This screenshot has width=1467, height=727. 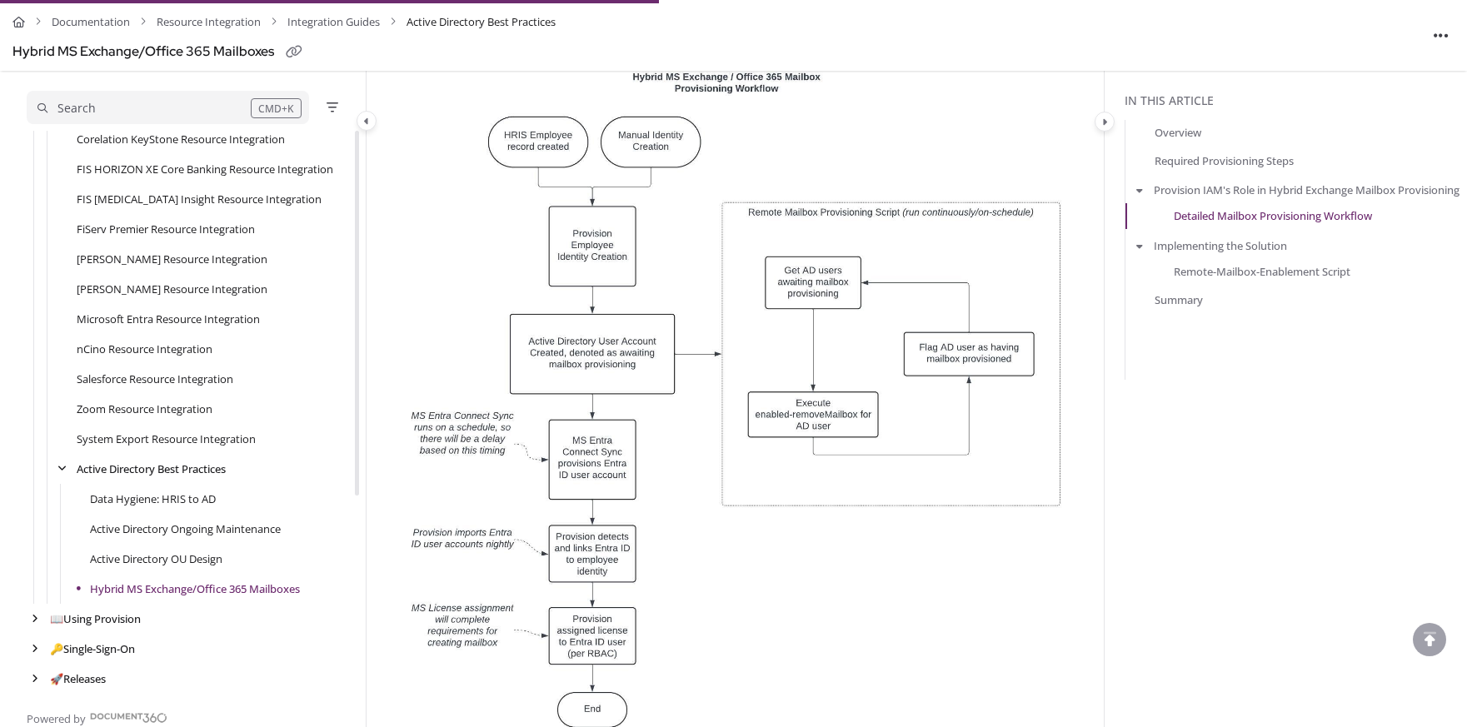 I want to click on div: scroll to top, so click(x=1429, y=640).